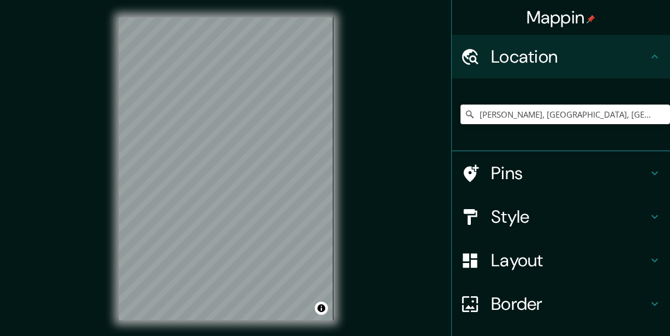 The height and width of the screenshot is (336, 670). Describe the element at coordinates (321, 309) in the screenshot. I see `button: Toggle attribution` at that location.